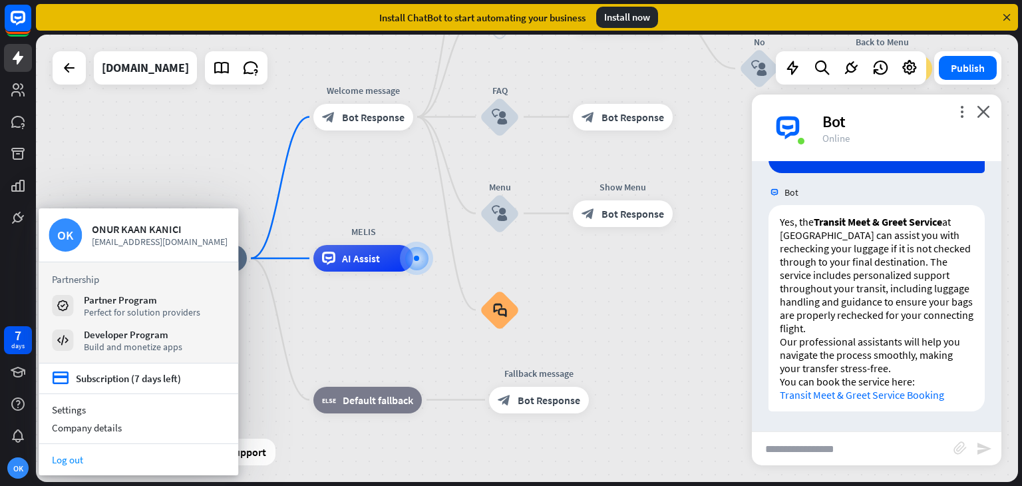 This screenshot has height=486, width=1022. I want to click on span: Default fallback, so click(378, 400).